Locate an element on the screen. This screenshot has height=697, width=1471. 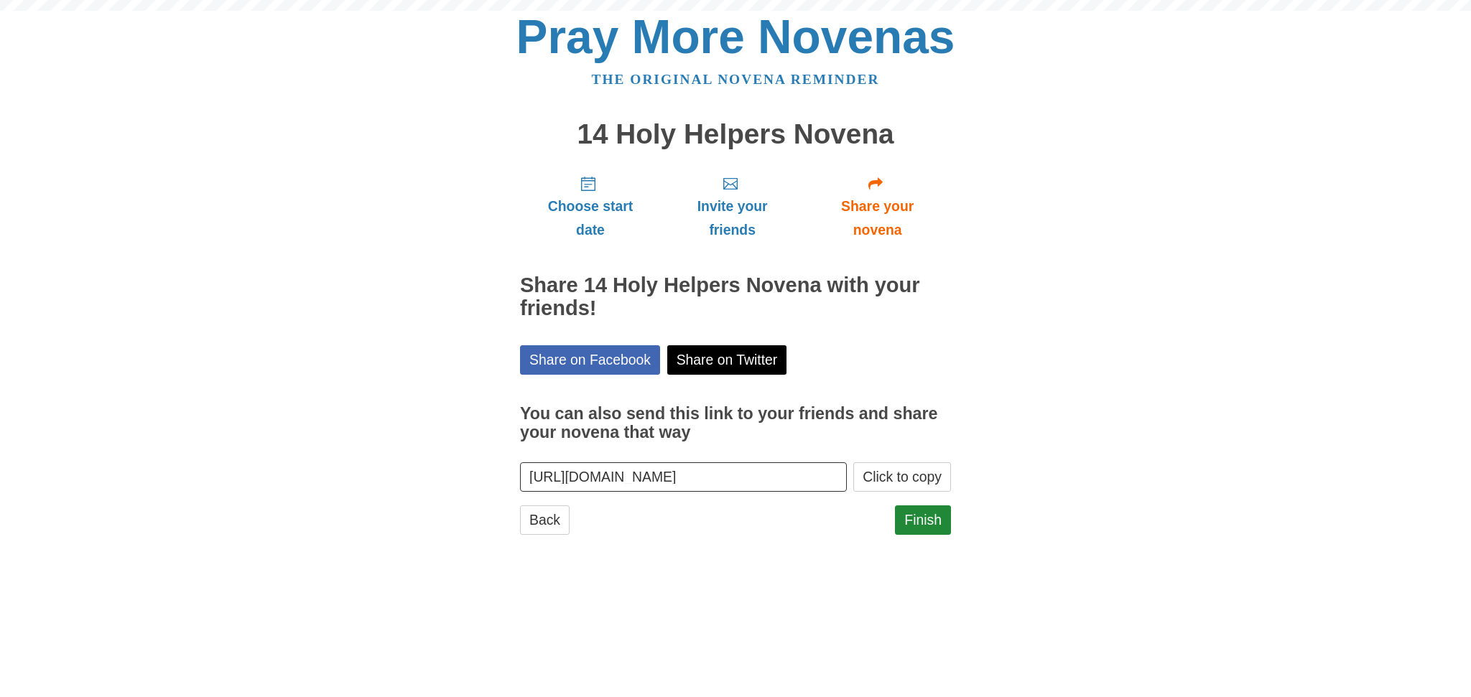
a: Pray More Novenas is located at coordinates (735, 37).